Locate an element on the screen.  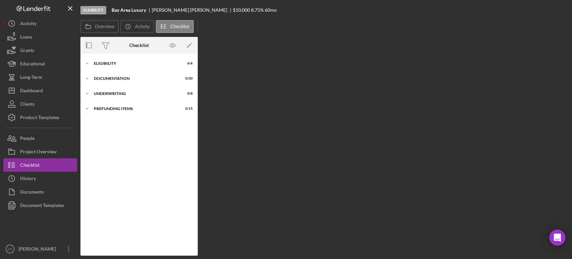
div: Loans is located at coordinates (26, 38).